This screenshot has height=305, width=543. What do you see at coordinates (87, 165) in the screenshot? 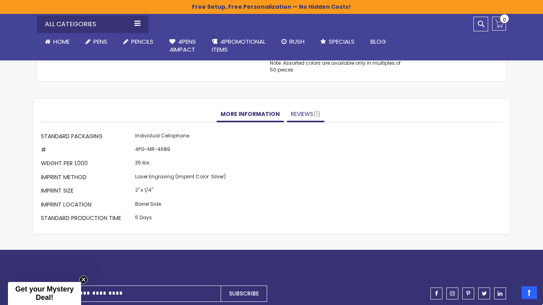
I see `th: Weight per 1,000` at bounding box center [87, 165].